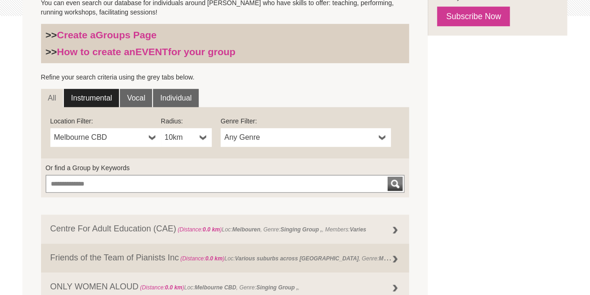 This screenshot has height=295, width=590. Describe the element at coordinates (412, 257) in the screenshot. I see `strong: Music Session (regular) ,` at that location.